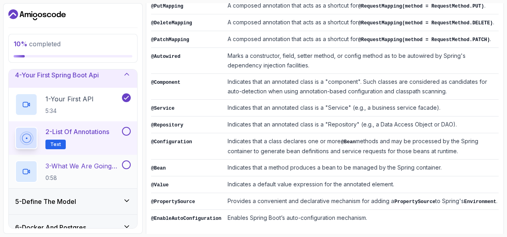 This screenshot has height=237, width=507. Describe the element at coordinates (160, 185) in the screenshot. I see `code: @Value` at that location.